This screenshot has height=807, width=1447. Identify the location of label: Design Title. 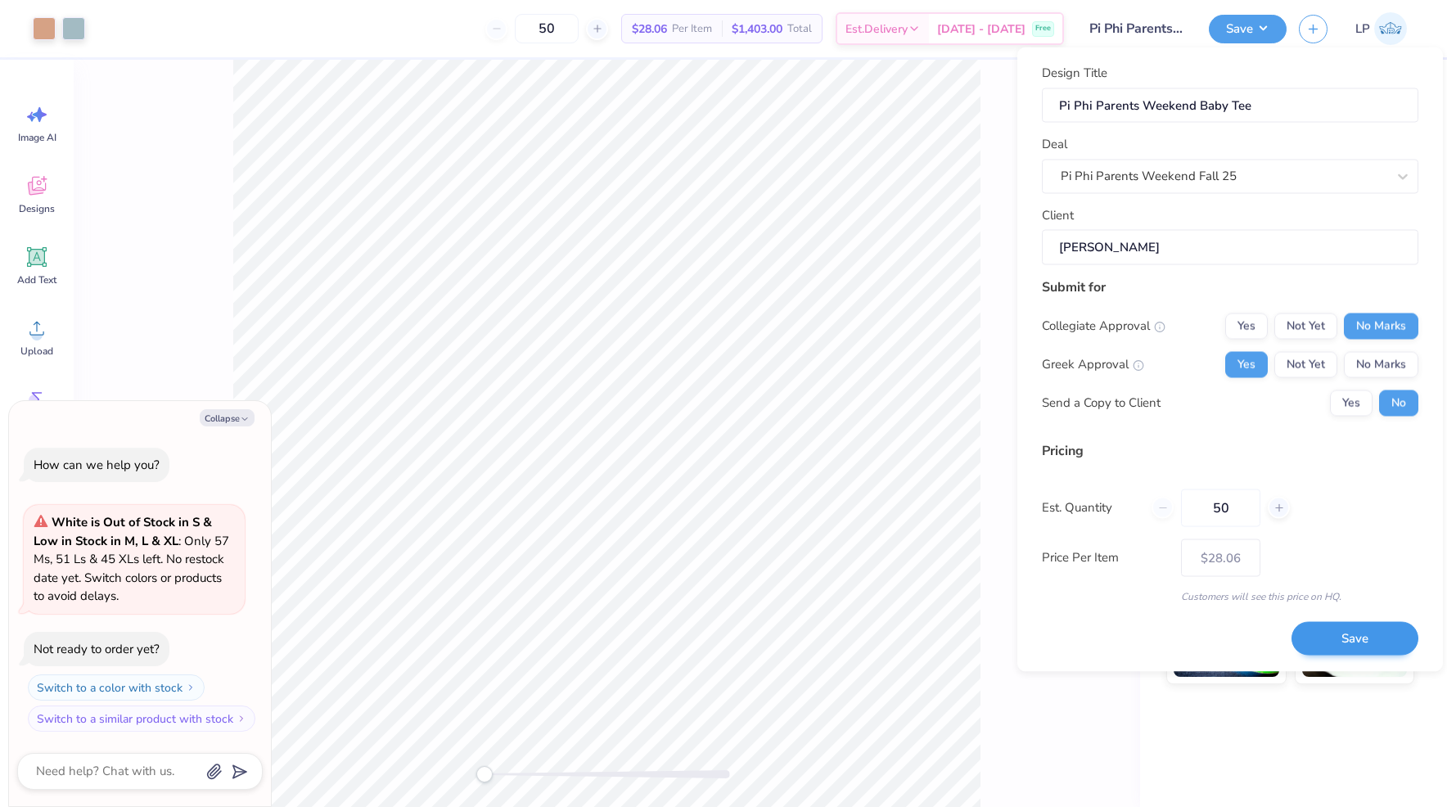
(1074, 73).